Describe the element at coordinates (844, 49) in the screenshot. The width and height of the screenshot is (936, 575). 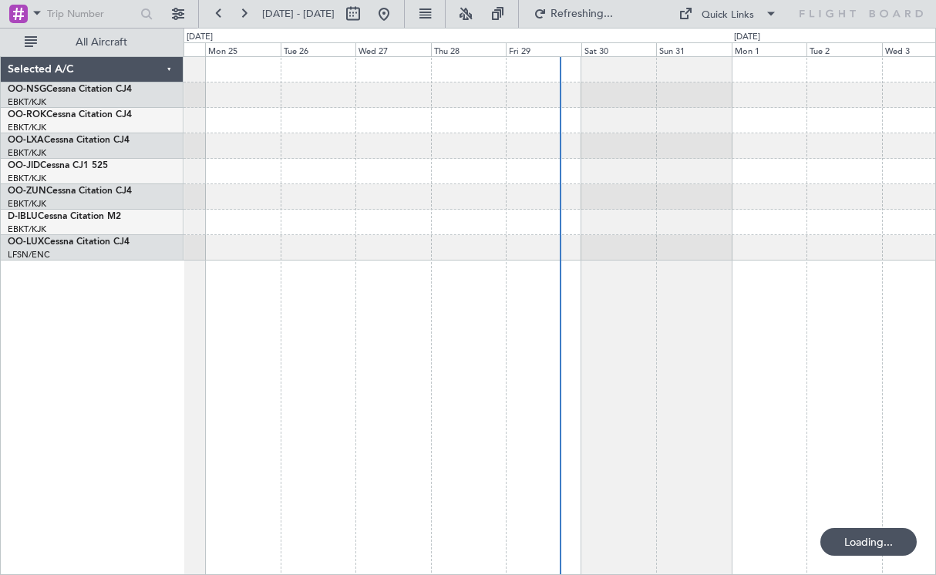
I see `div: Tue 2` at that location.